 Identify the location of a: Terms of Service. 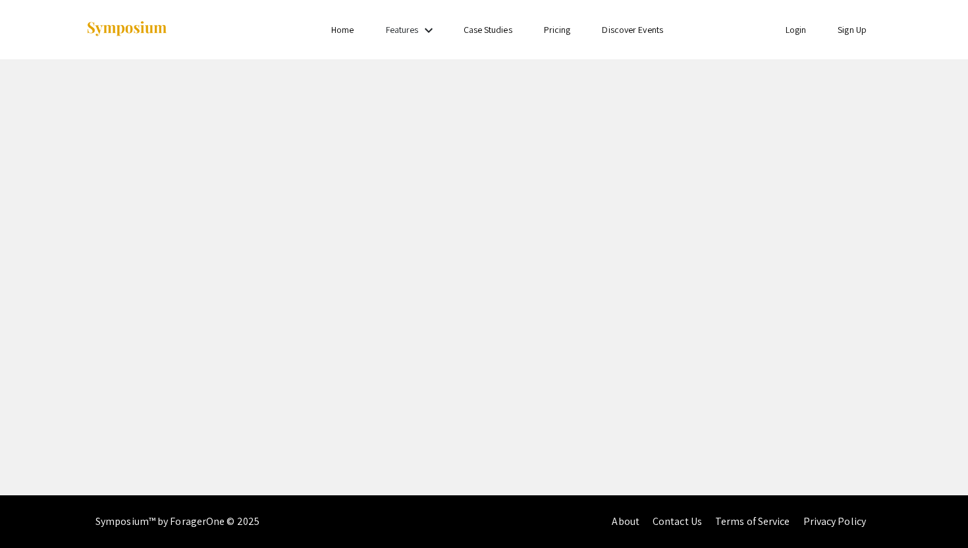
(753, 521).